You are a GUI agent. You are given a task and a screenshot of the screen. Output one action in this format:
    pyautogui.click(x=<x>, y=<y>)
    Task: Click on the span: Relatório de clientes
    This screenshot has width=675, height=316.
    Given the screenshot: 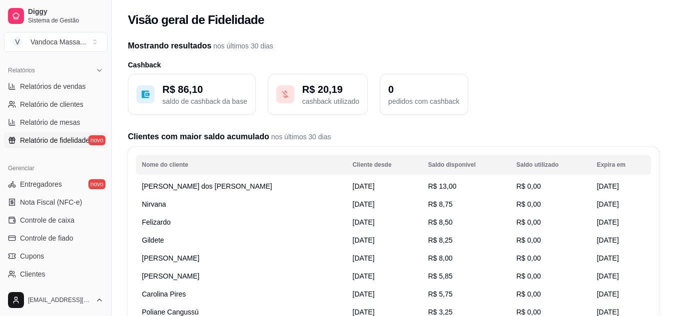 What is the action you would take?
    pyautogui.click(x=51, y=104)
    